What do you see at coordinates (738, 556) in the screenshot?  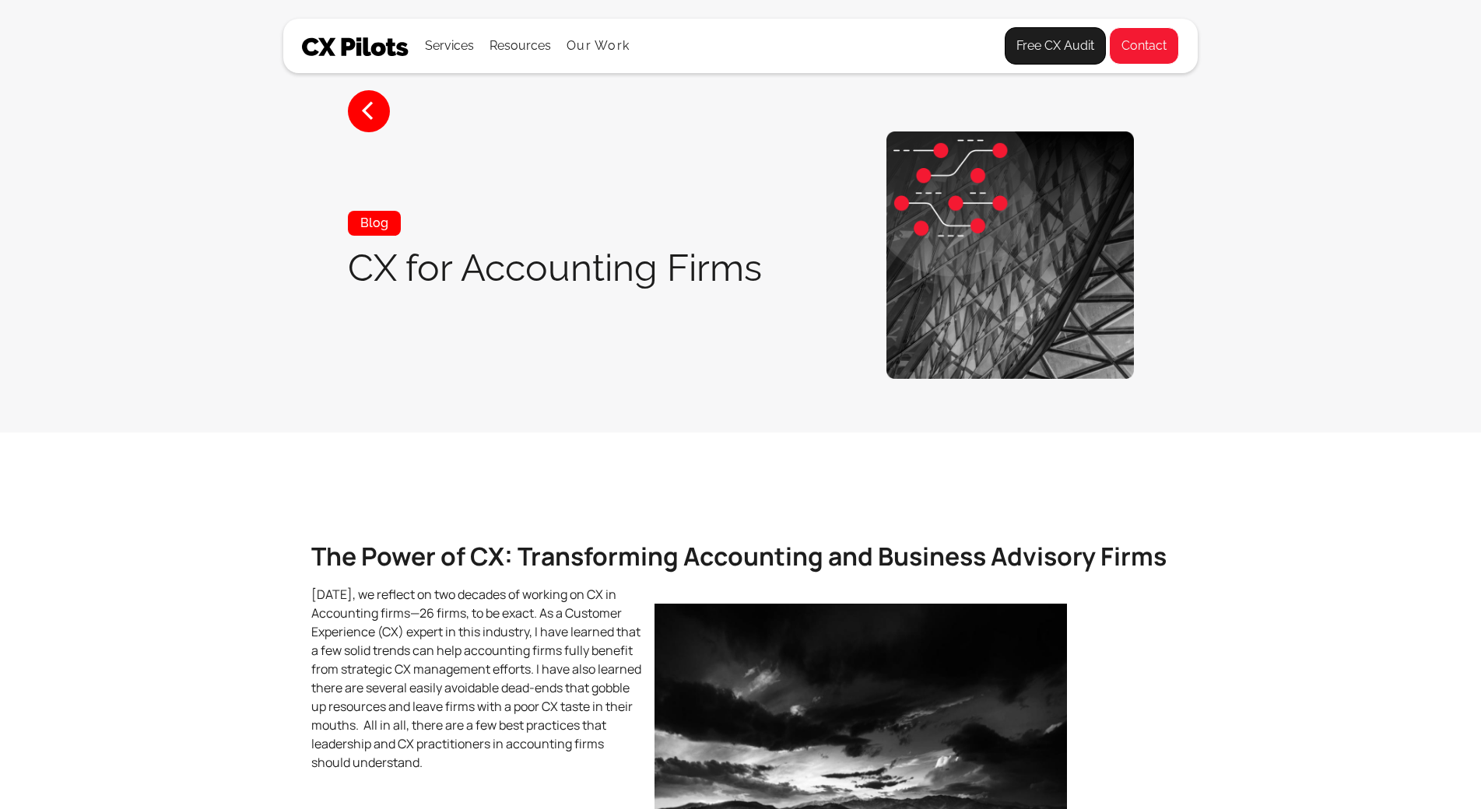 I see `strong: The Power of CX: Transforming Accounting and Business Advisory Firms` at bounding box center [738, 556].